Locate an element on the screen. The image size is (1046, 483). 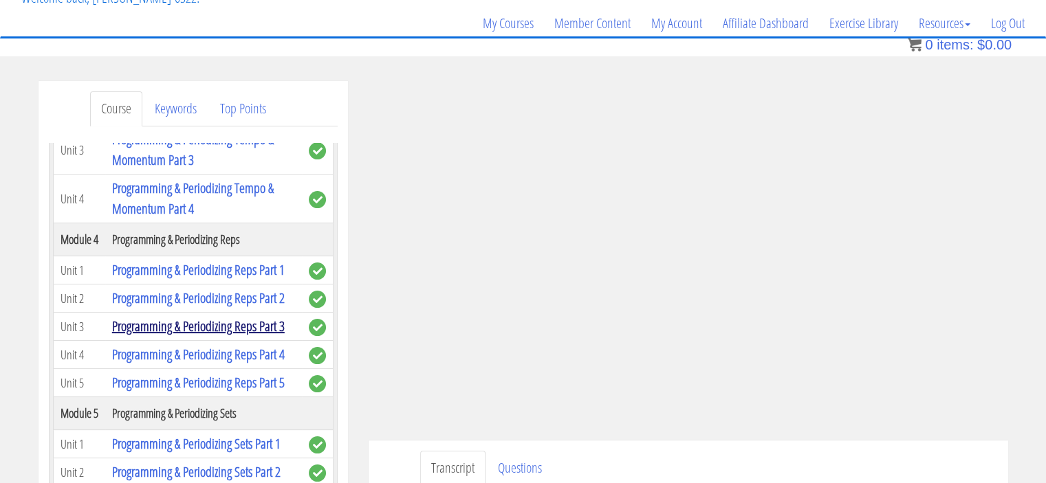
a: Keywords is located at coordinates (175, 109).